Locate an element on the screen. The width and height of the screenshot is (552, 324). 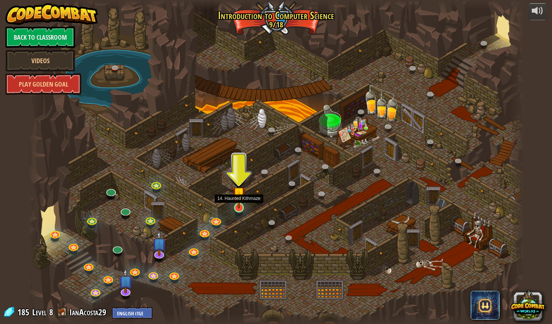
a: Play Golden Goal is located at coordinates (43, 84).